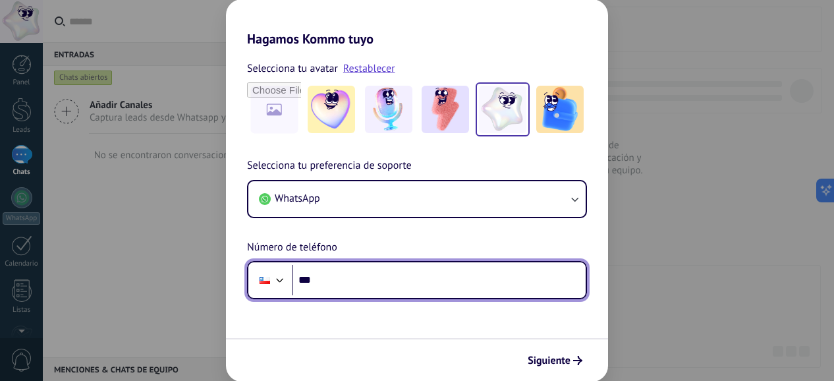 This screenshot has height=381, width=834. What do you see at coordinates (560, 109) in the screenshot?
I see `img: -5.jpeg` at bounding box center [560, 109].